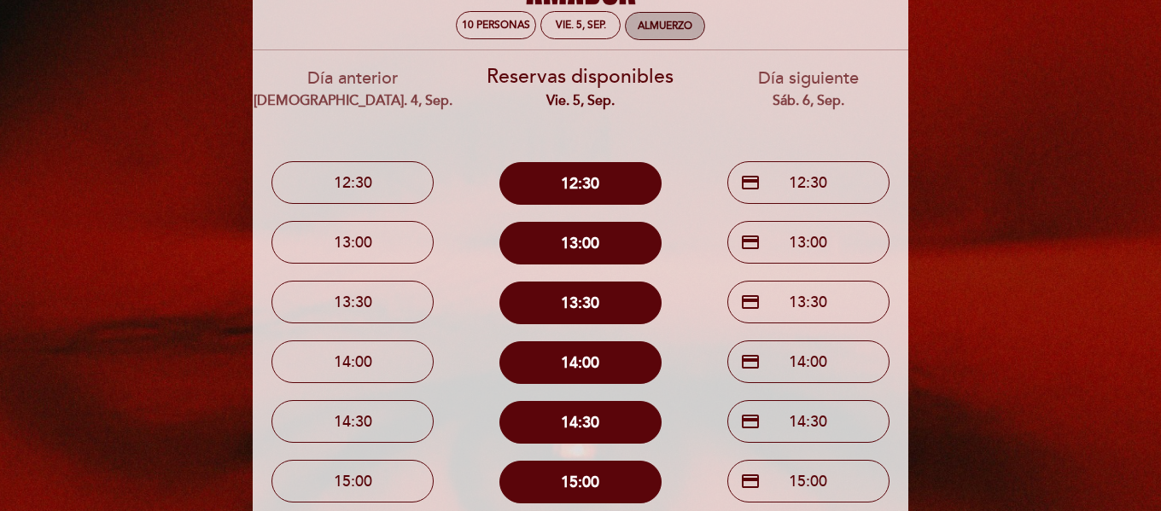  Describe the element at coordinates (496, 25) in the screenshot. I see `span: 10 personas` at that location.